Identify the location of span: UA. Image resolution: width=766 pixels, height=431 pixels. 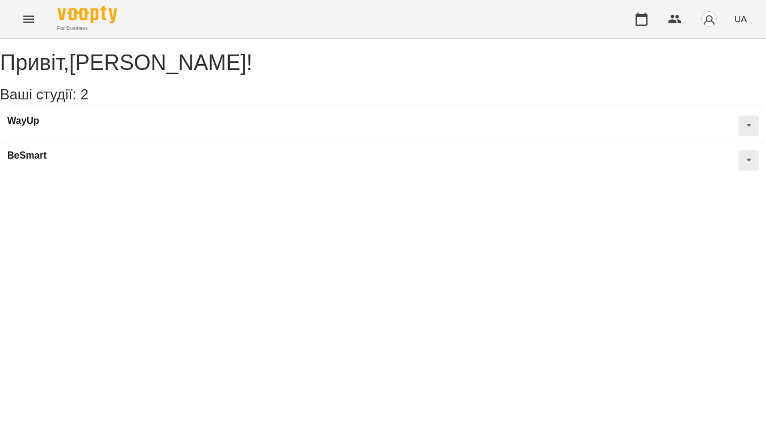
(740, 19).